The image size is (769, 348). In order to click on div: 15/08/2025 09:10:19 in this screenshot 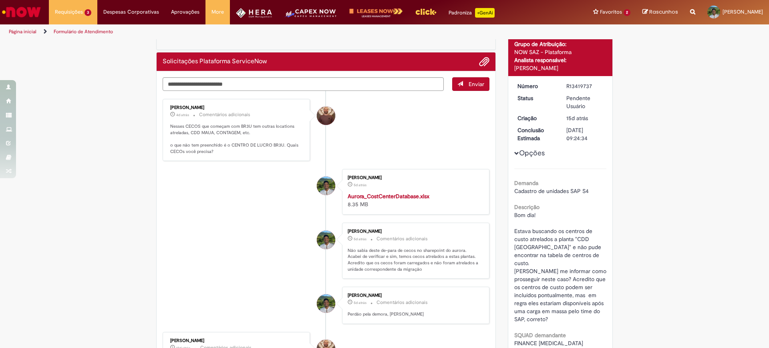, I will do `click(585, 118)`.